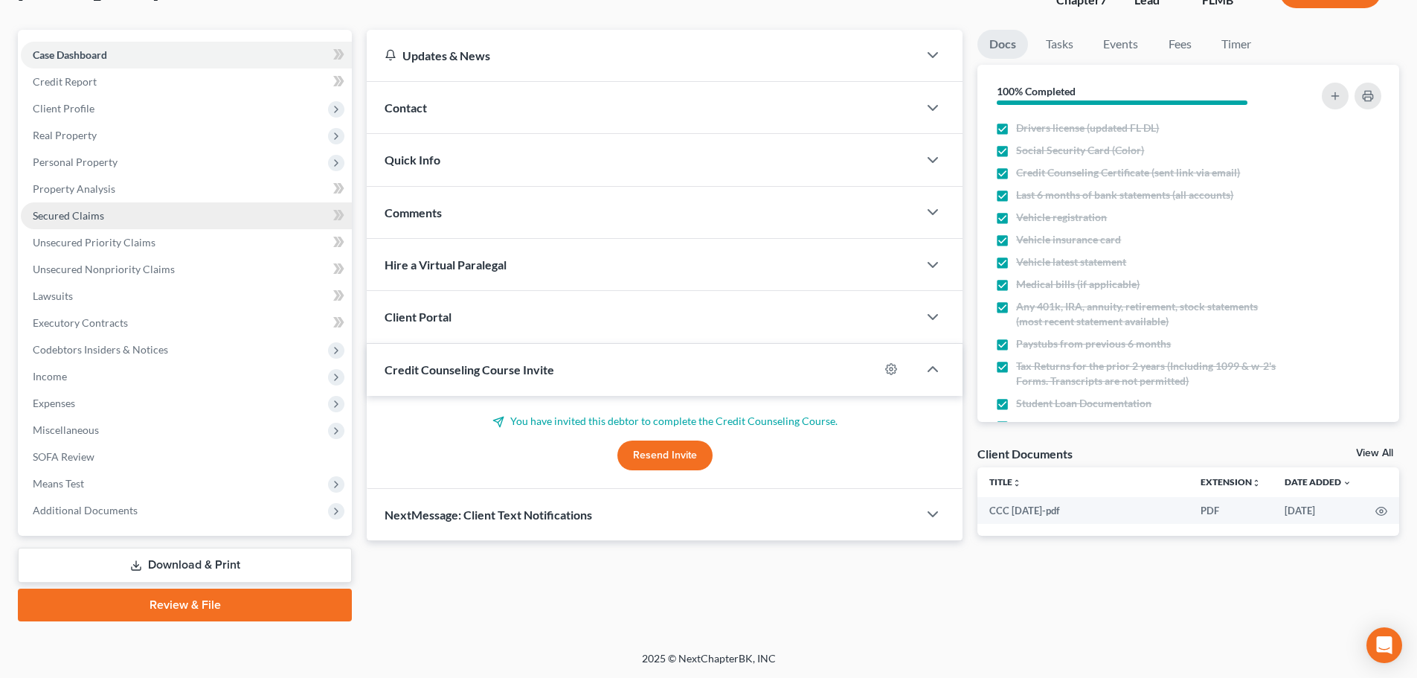 This screenshot has width=1417, height=678. Describe the element at coordinates (1071, 262) in the screenshot. I see `span: Vehicle latest statement` at that location.